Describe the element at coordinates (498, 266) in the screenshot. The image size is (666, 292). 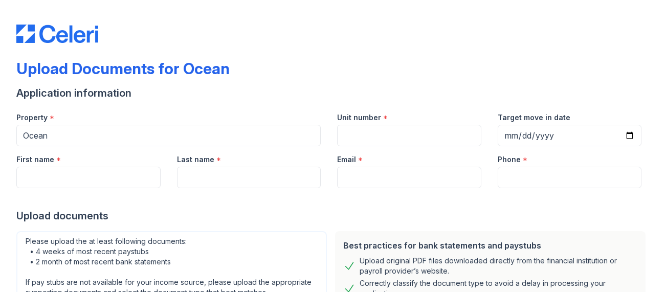
I see `div: Upload original PDF files downloaded directly from the financial institution or payroll provider’...` at that location.